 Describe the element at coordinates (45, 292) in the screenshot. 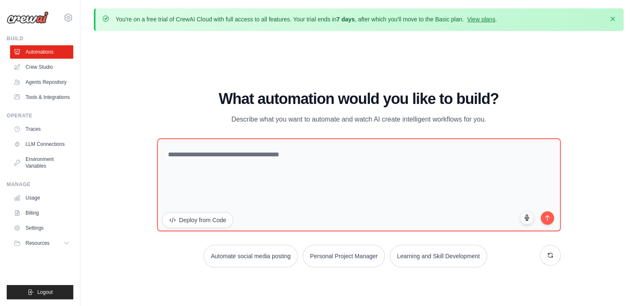

I see `span: Logout` at that location.